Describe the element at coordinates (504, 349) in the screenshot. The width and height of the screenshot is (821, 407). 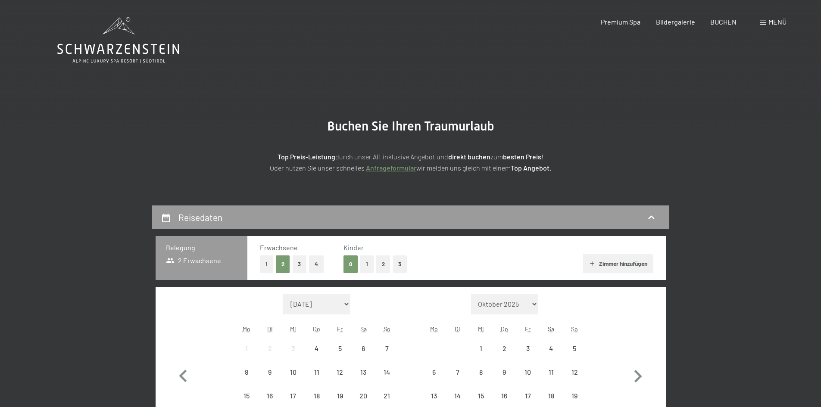
I see `div: Thu Oct 02 2025` at that location.